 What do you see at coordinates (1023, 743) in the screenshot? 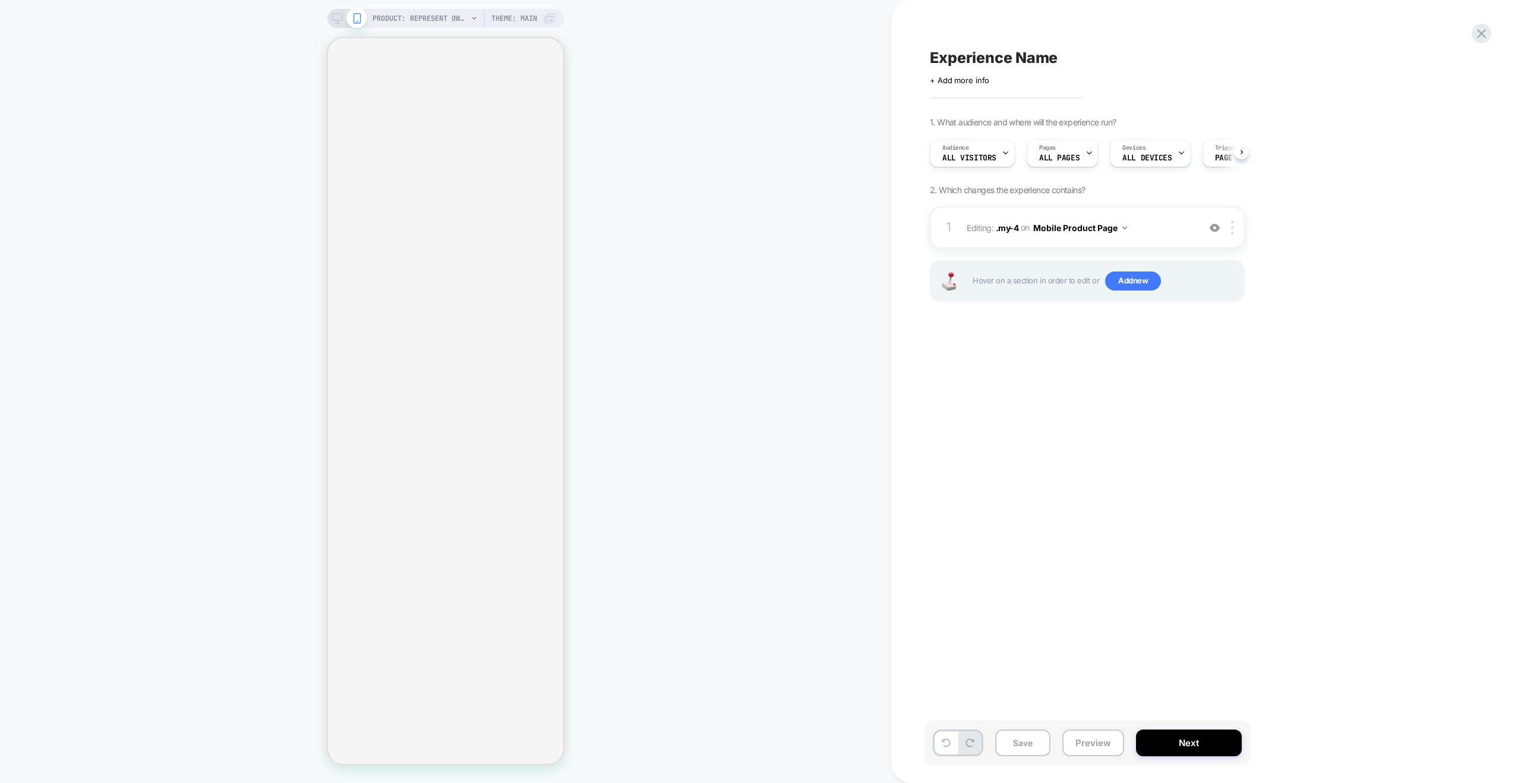
I see `button: Save` at bounding box center [1023, 743].